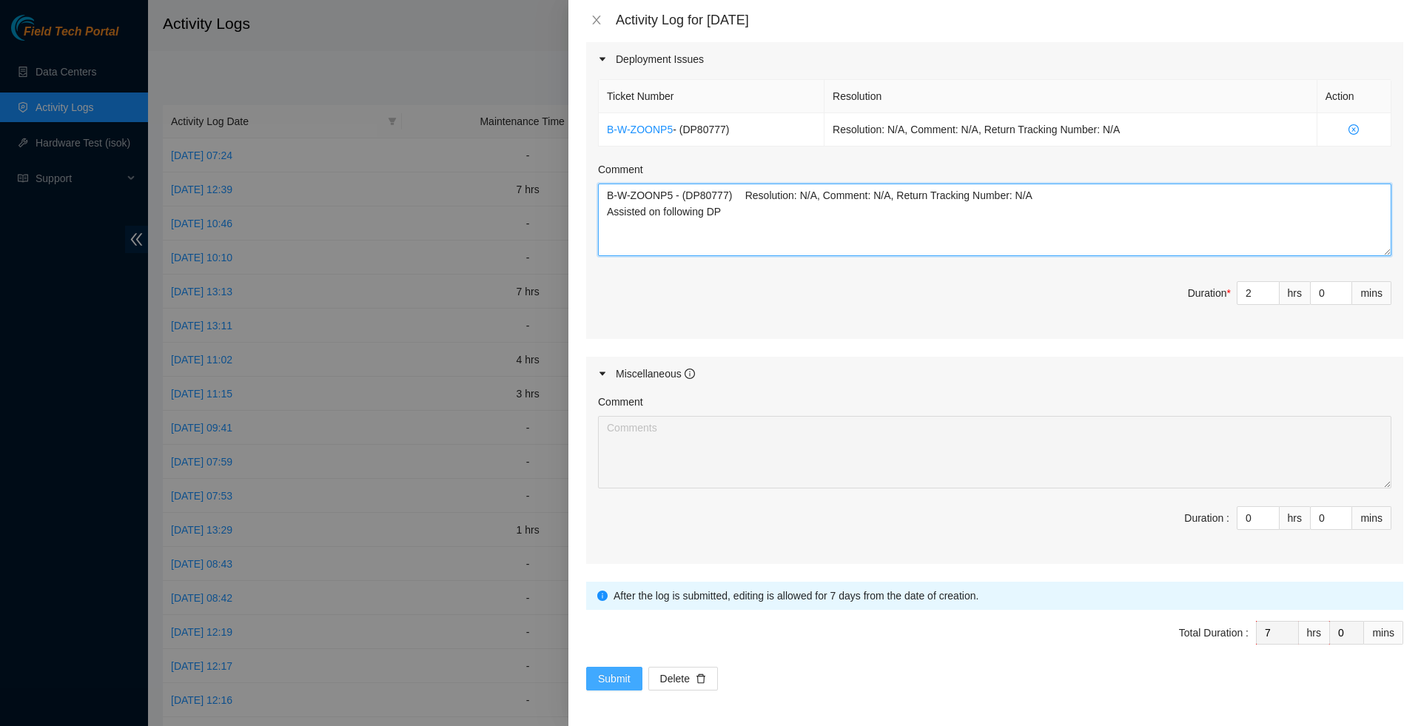 The height and width of the screenshot is (726, 1421). Describe the element at coordinates (1071, 130) in the screenshot. I see `td: Resolution: N/A, Comment: N/A, Return Tracking Number: N/A` at that location.